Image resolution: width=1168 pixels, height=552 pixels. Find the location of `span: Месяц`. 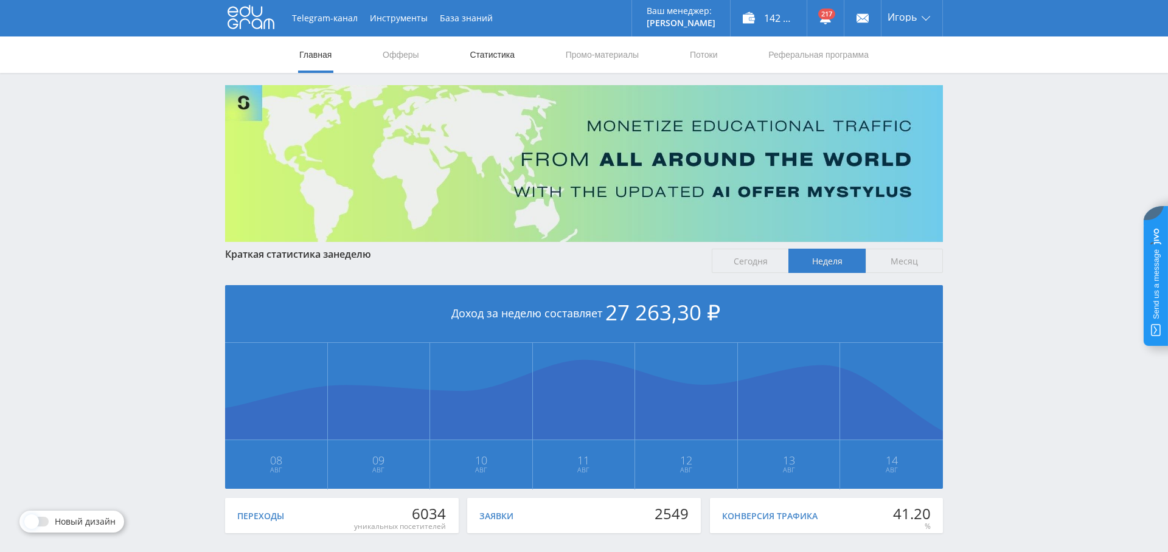

span: Месяц is located at coordinates (904, 261).